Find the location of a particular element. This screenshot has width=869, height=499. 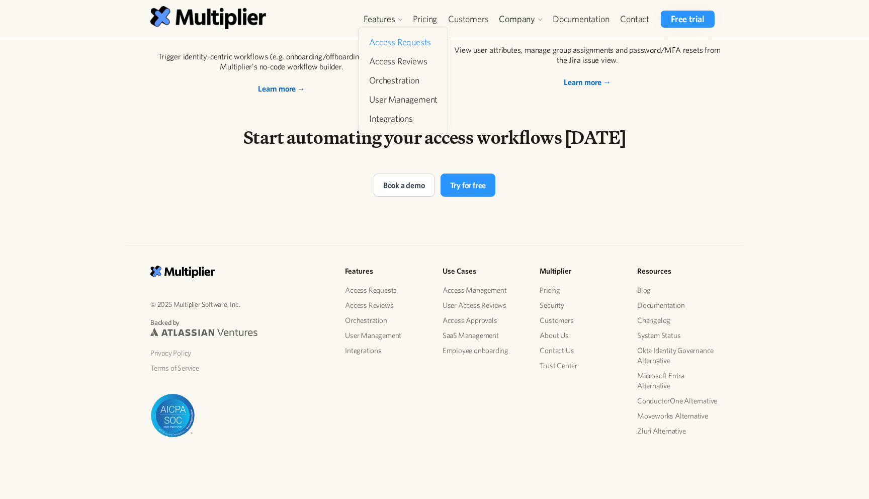

a: Microsoft Entra Alternative is located at coordinates (678, 381).